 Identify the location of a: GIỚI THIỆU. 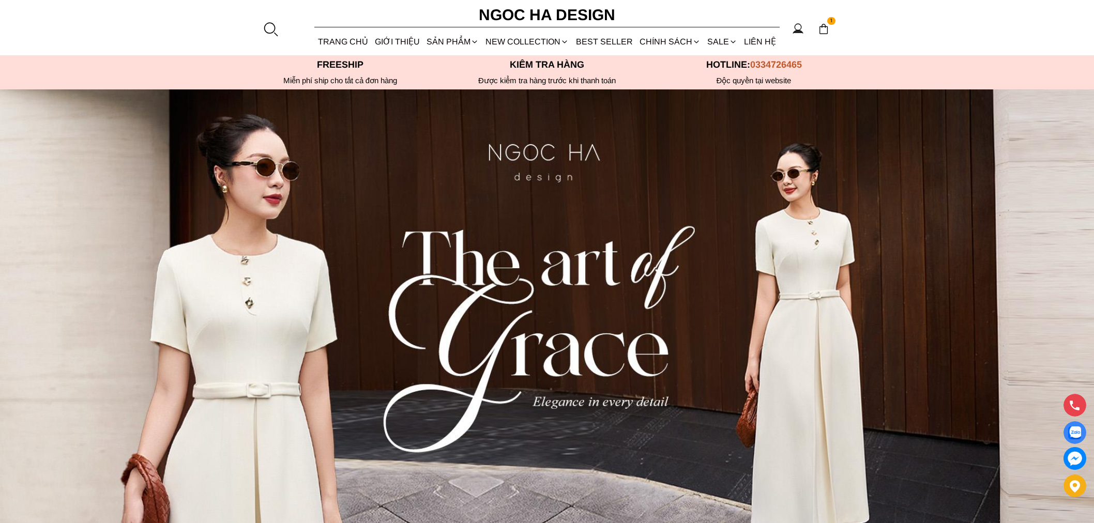
(397, 41).